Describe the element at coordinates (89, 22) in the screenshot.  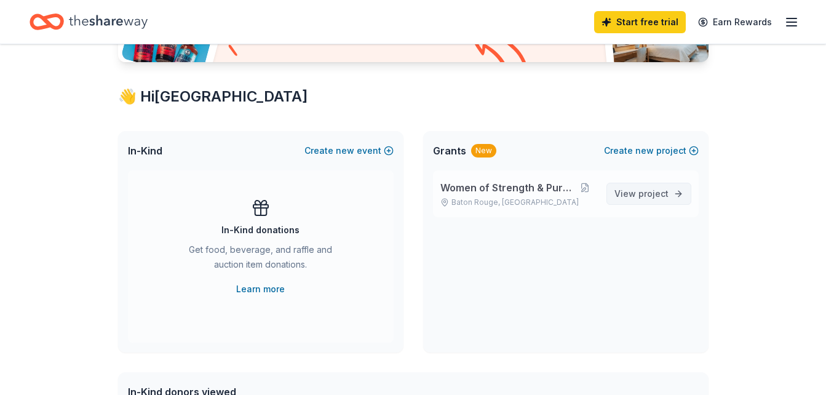
I see `a: Home` at that location.